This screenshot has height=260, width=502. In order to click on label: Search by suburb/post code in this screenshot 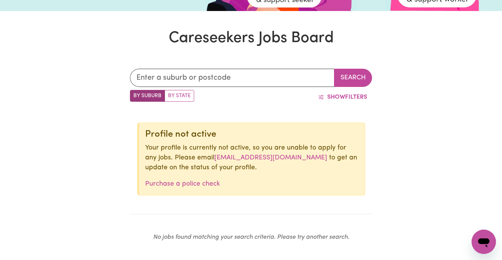, I will do `click(147, 96)`.